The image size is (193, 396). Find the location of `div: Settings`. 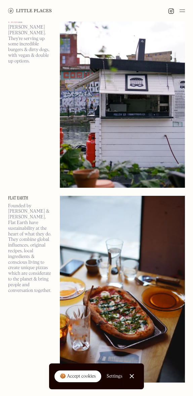

div: Settings is located at coordinates (114, 376).